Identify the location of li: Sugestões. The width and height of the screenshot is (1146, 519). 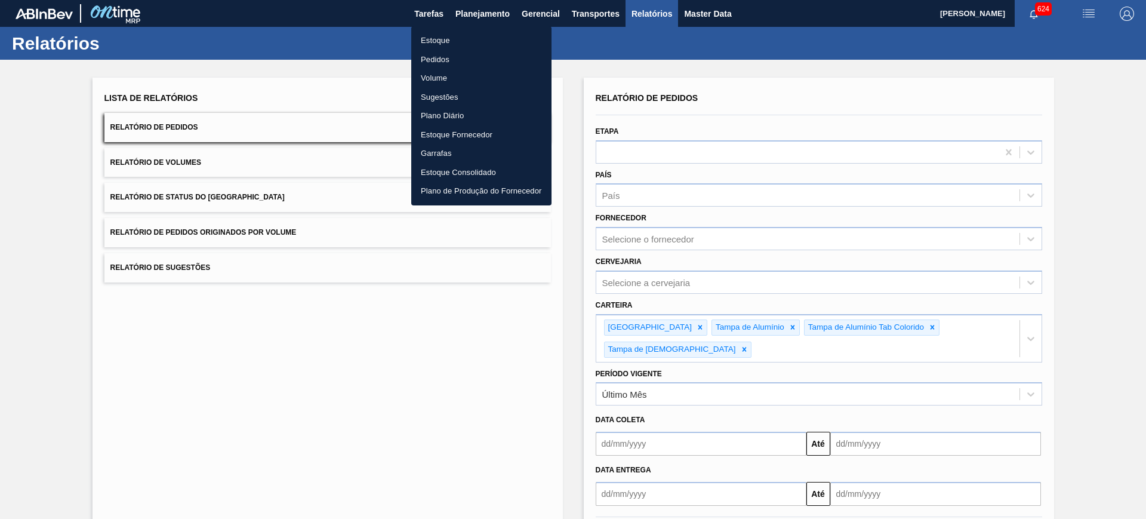
(481, 97).